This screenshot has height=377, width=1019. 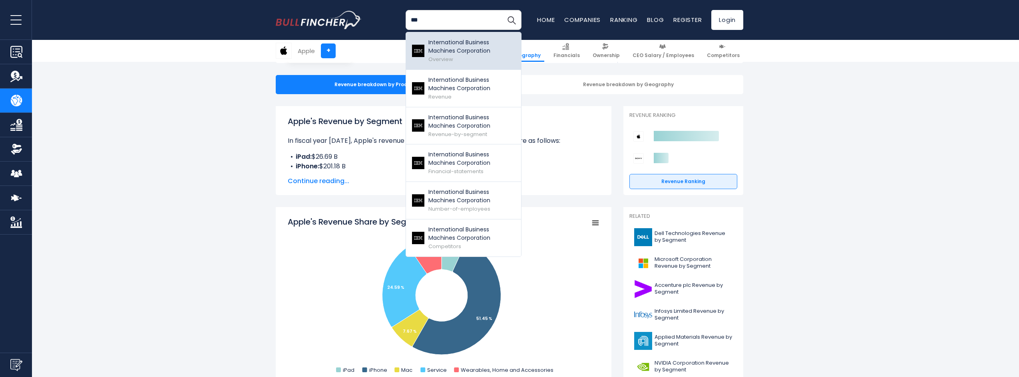 What do you see at coordinates (443, 181) in the screenshot?
I see `span: Continue reading...` at bounding box center [443, 181].